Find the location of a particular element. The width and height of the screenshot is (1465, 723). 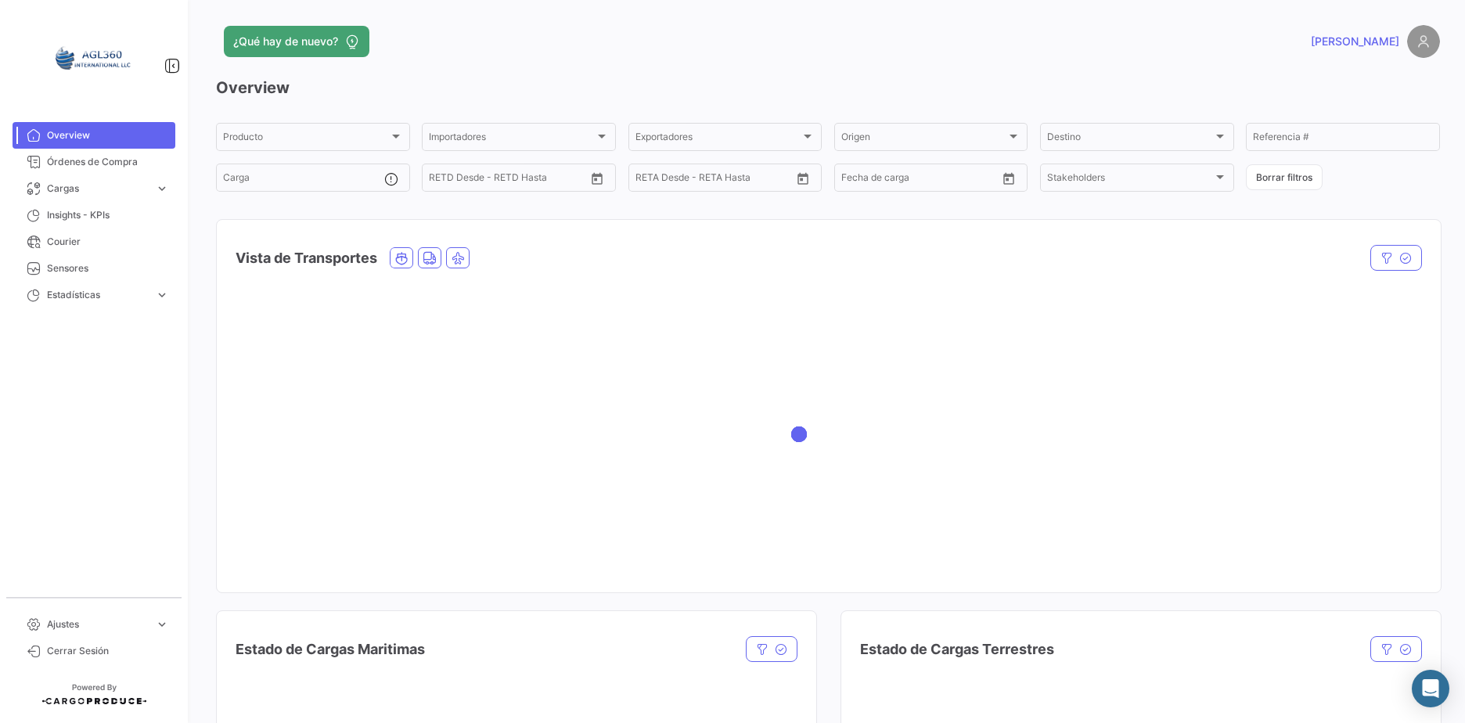

div: Abrir Intercom Messenger is located at coordinates (1431, 689).